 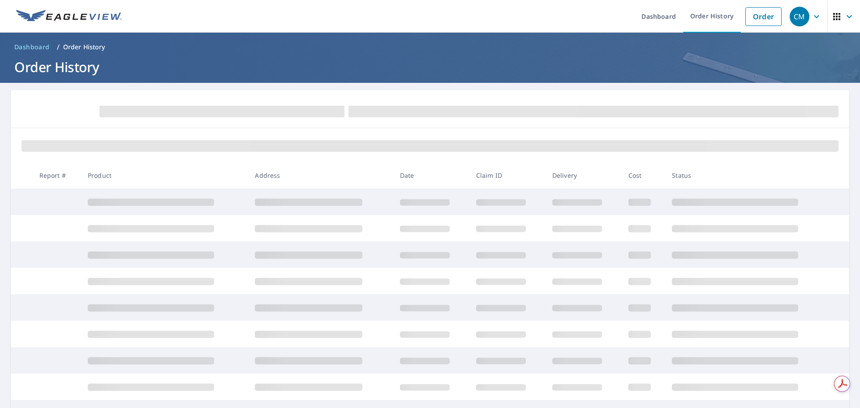 I want to click on th: Claim ID, so click(x=507, y=175).